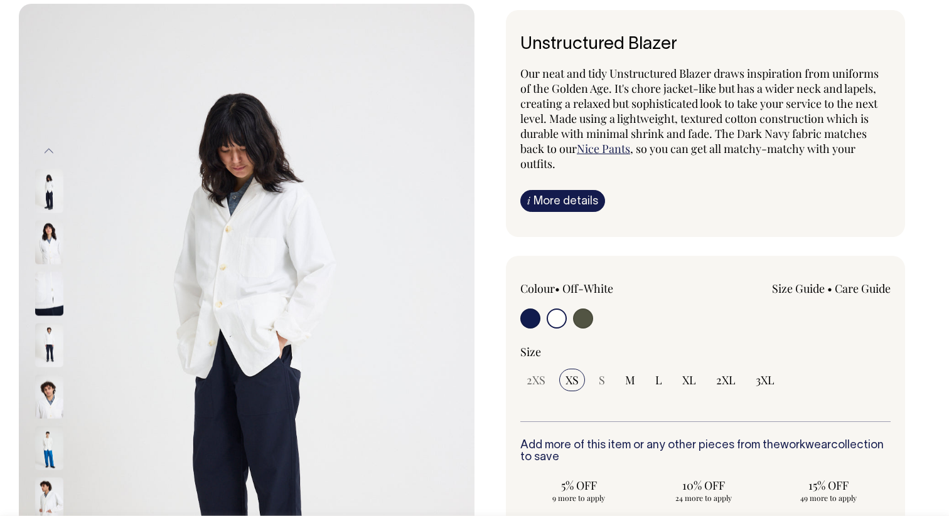 Image resolution: width=949 pixels, height=516 pixels. What do you see at coordinates (630, 380) in the screenshot?
I see `input: M` at bounding box center [630, 380].